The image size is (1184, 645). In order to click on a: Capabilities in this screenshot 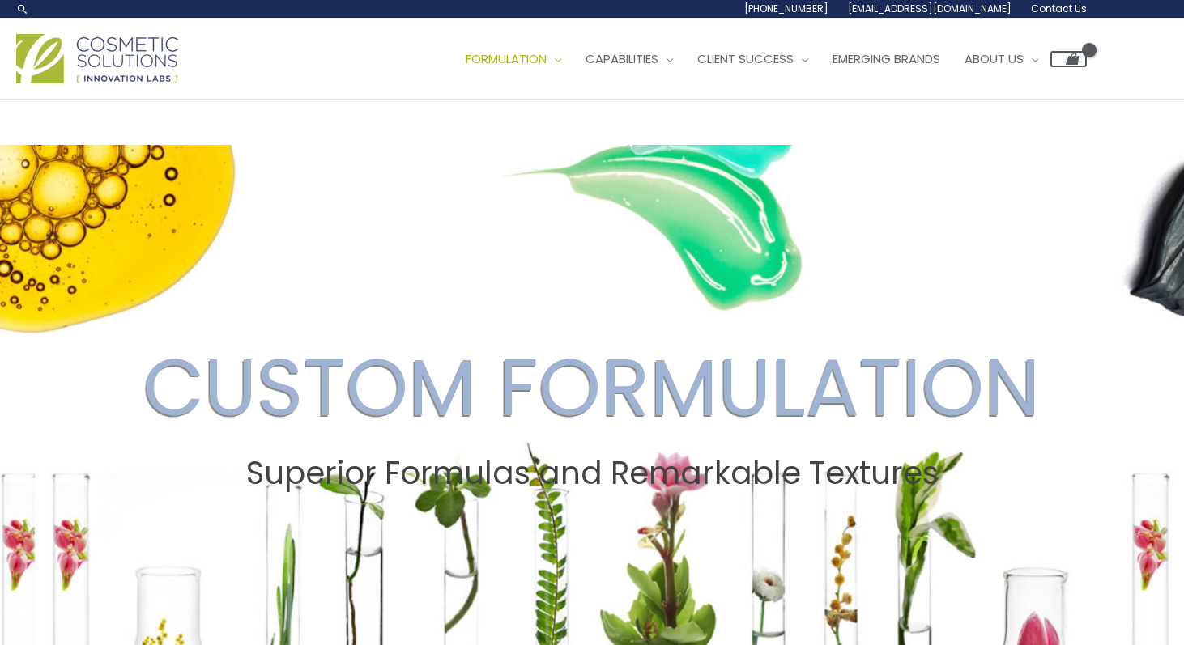, I will do `click(629, 59)`.